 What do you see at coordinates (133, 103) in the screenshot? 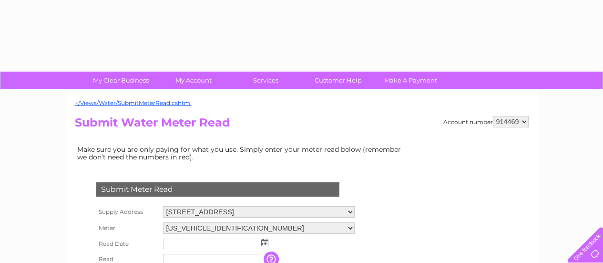
I see `a: ~/Views/Water/SubmitMeterRead.cshtml` at bounding box center [133, 103].